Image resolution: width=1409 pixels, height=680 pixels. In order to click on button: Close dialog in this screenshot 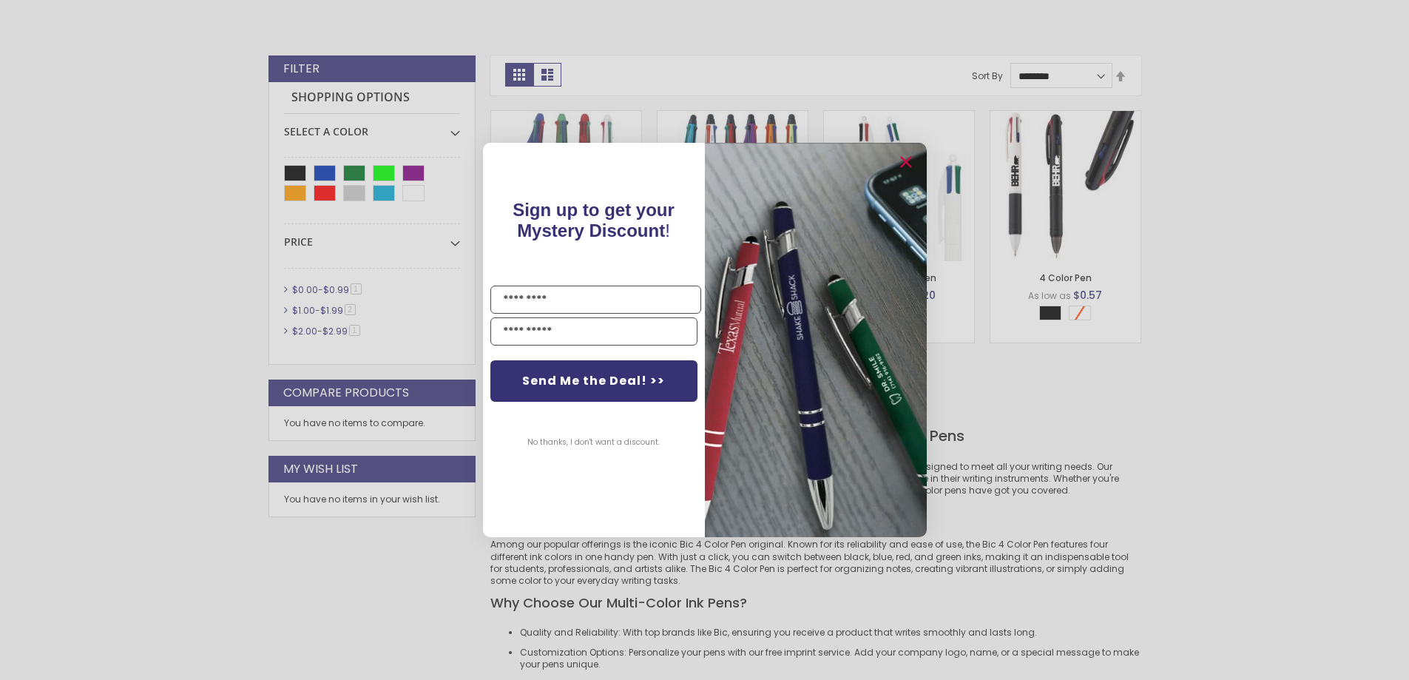, I will do `click(906, 162)`.